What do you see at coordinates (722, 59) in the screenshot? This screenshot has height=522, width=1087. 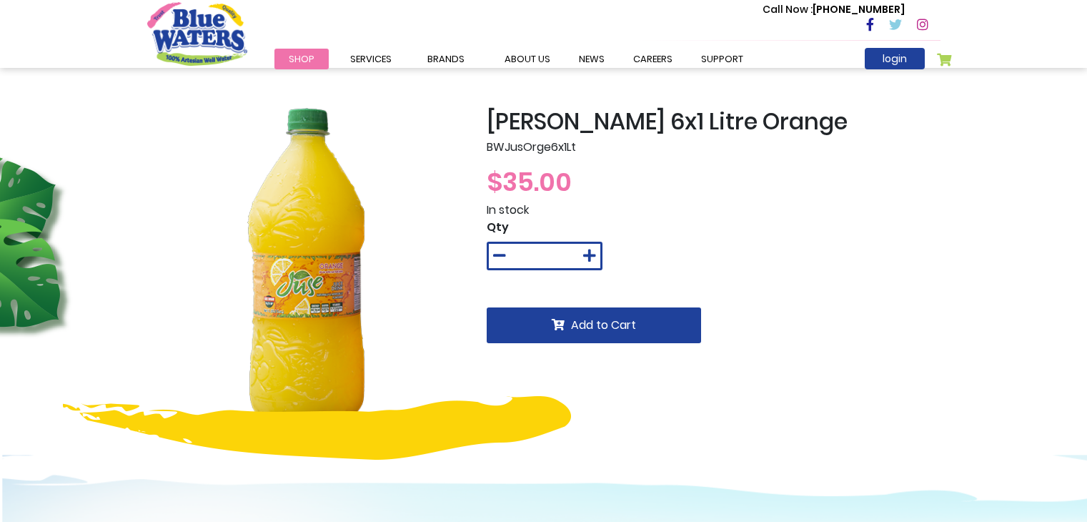 I see `a: support` at bounding box center [722, 59].